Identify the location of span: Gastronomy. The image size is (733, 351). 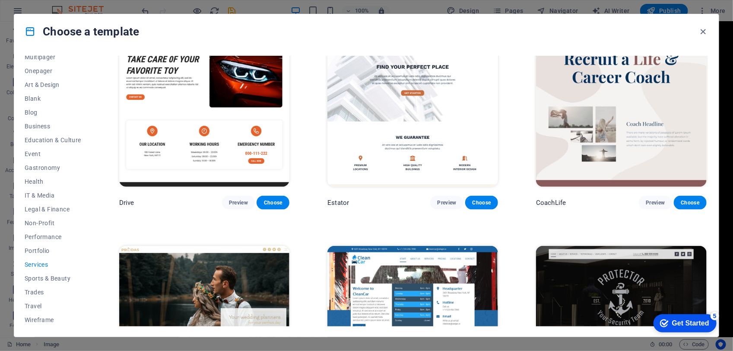
(53, 168).